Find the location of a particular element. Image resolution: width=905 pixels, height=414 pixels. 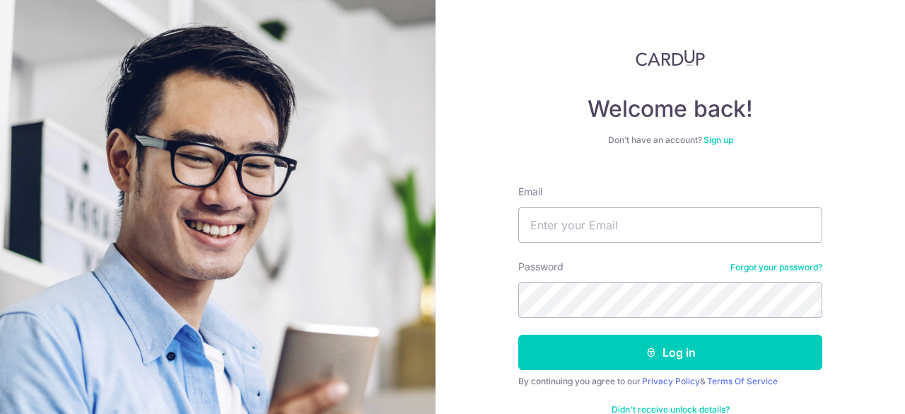

img: CardUp Logo is located at coordinates (670, 58).